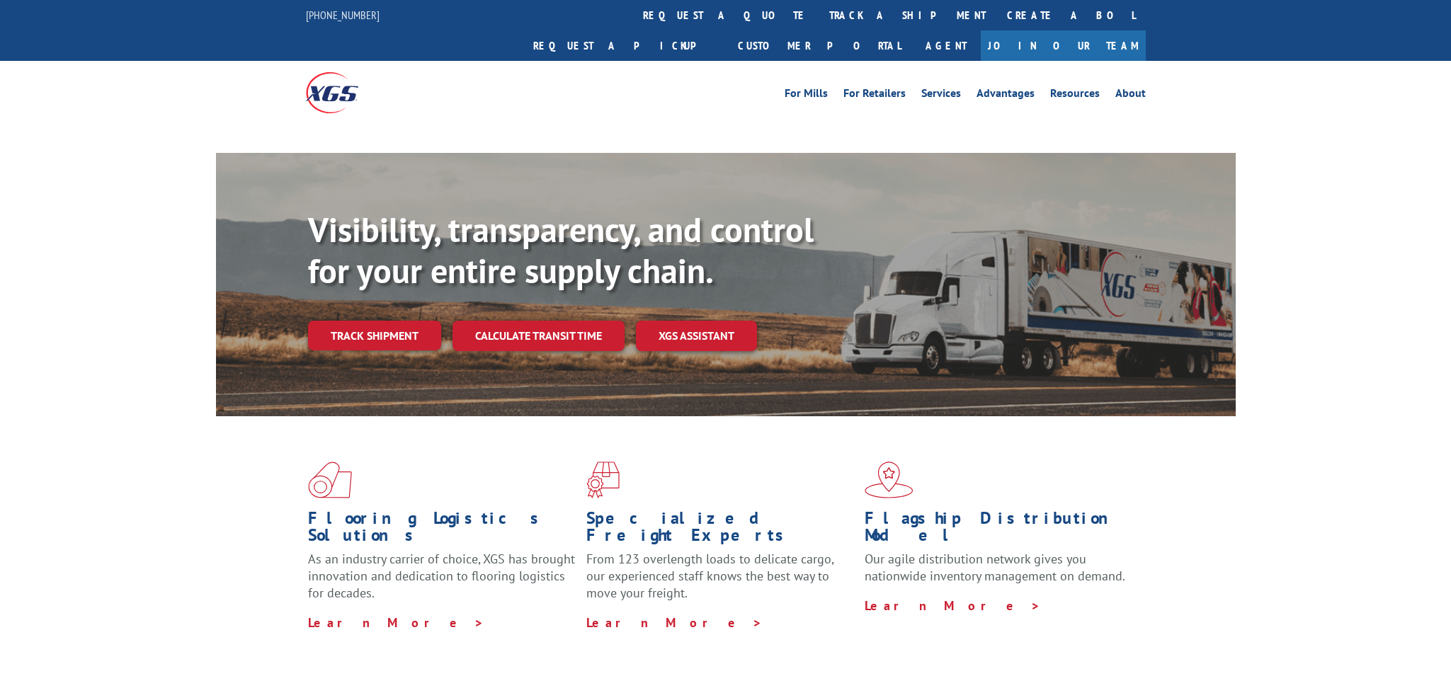 The width and height of the screenshot is (1451, 676). I want to click on h1: Flooring Logistics Solutions, so click(442, 530).